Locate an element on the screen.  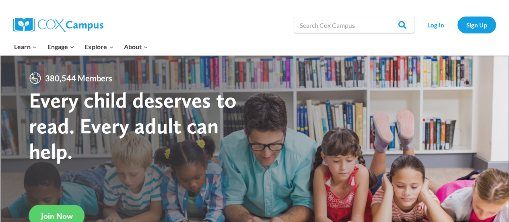
span: Learn is located at coordinates (25, 47).